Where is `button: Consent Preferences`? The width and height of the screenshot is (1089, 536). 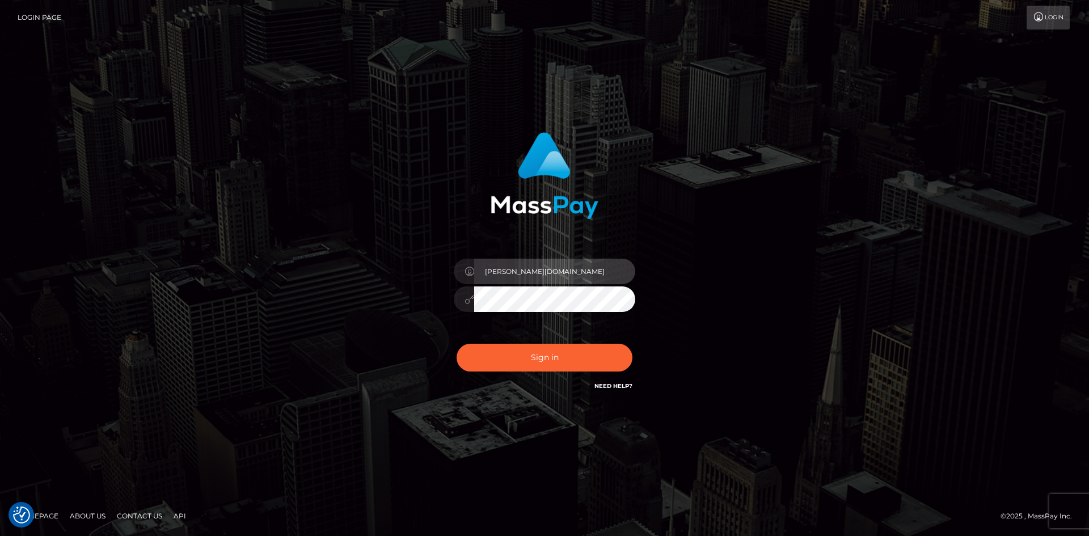 button: Consent Preferences is located at coordinates (22, 515).